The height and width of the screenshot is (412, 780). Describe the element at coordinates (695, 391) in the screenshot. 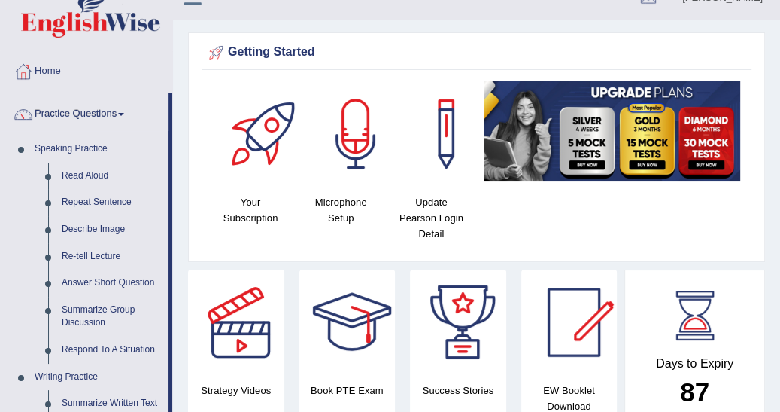

I see `b: 87` at that location.